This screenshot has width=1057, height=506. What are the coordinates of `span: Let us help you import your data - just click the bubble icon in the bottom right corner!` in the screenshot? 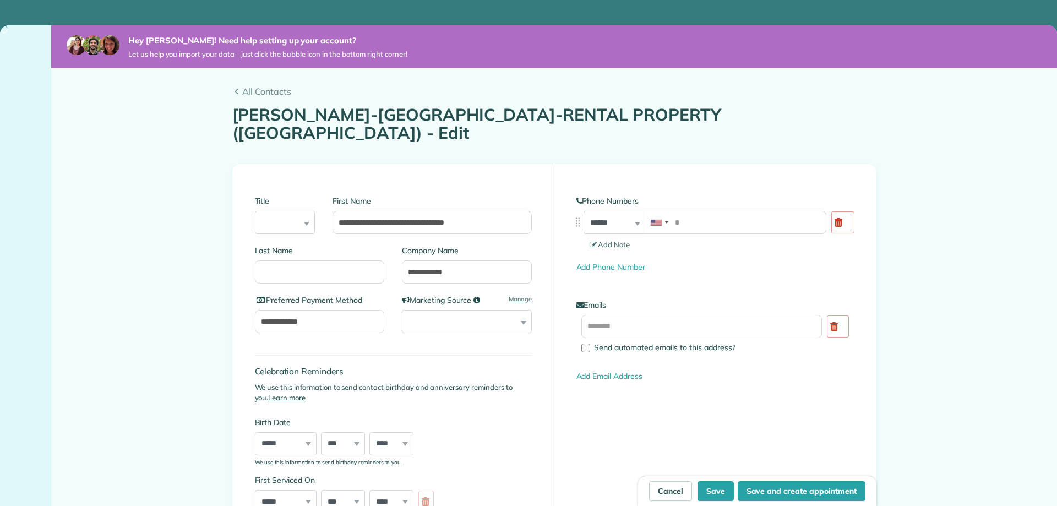 It's located at (267, 54).